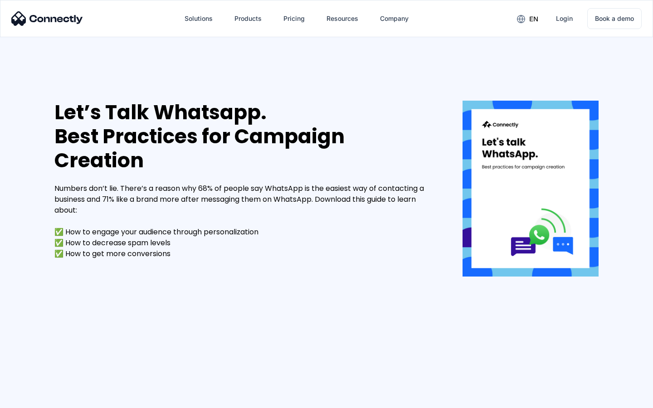 This screenshot has height=408, width=653. What do you see at coordinates (343, 19) in the screenshot?
I see `div: Resources` at bounding box center [343, 19].